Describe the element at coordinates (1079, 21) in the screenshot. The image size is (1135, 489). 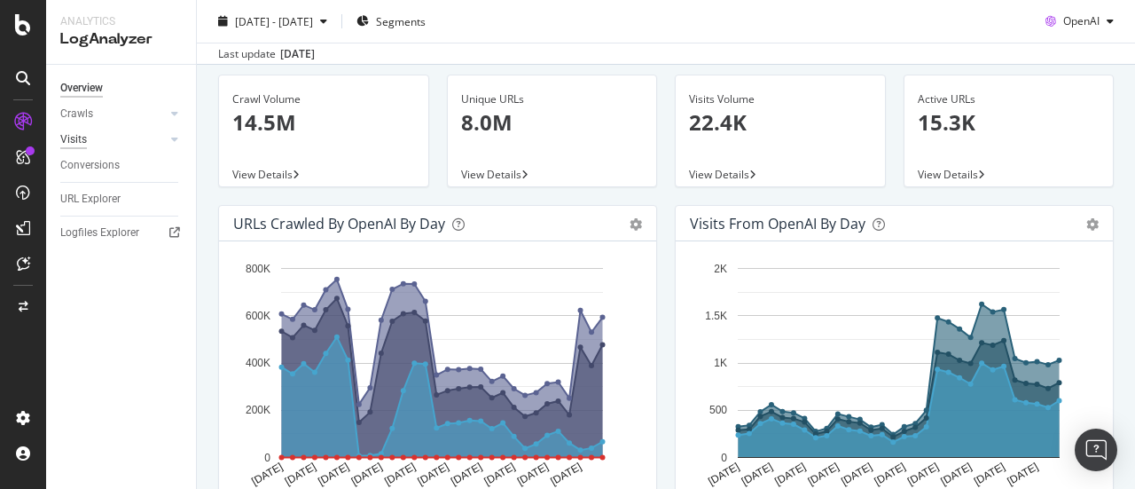
I see `button: OpenAI` at that location.